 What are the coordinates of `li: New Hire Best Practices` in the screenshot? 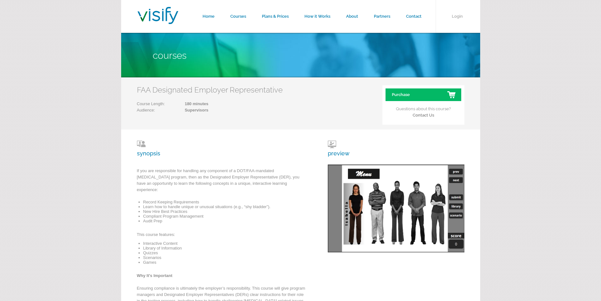 It's located at (225, 211).